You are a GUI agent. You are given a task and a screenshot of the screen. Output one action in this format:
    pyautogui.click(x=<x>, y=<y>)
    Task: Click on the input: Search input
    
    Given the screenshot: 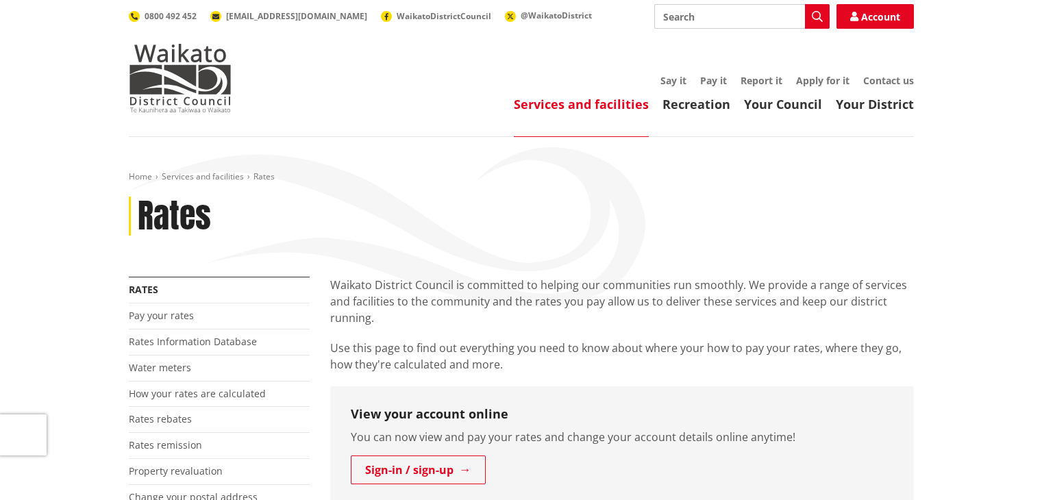 What is the action you would take?
    pyautogui.click(x=742, y=16)
    